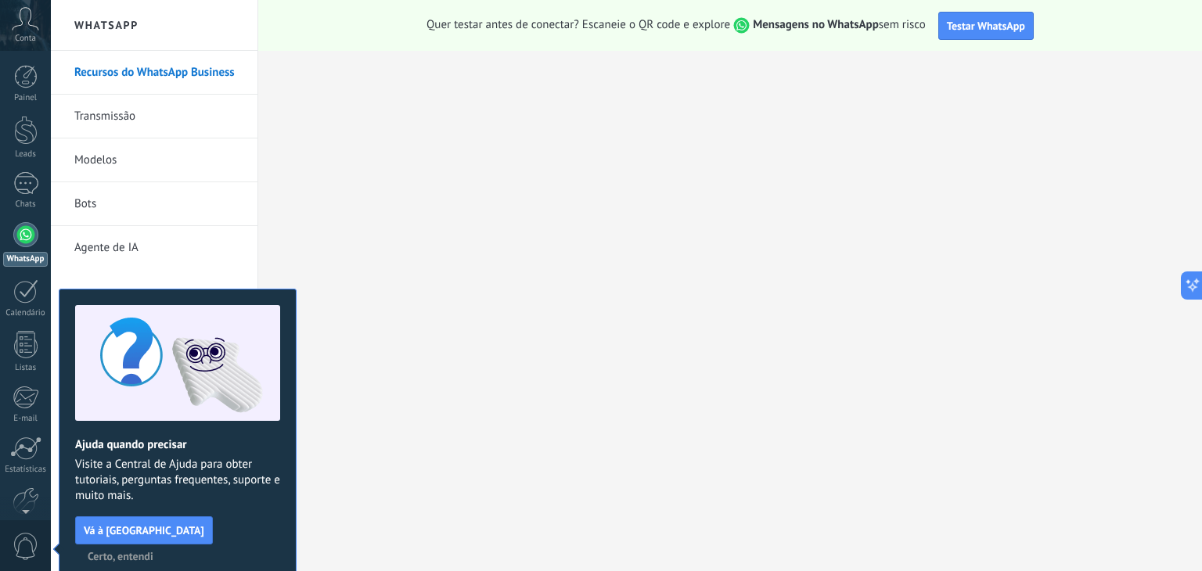  What do you see at coordinates (158, 248) in the screenshot?
I see `a: Agente de IA` at bounding box center [158, 248].